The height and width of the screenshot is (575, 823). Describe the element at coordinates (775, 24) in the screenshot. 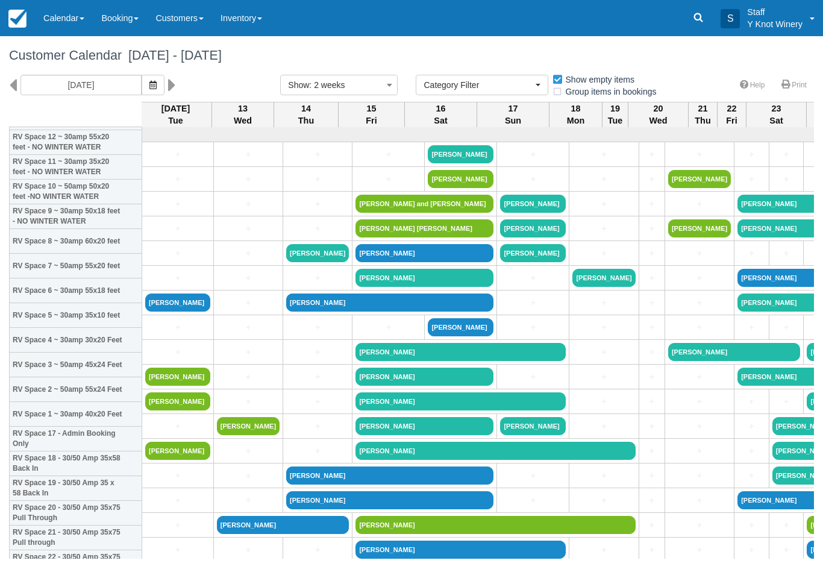

I see `p: Y Knot Winery` at that location.